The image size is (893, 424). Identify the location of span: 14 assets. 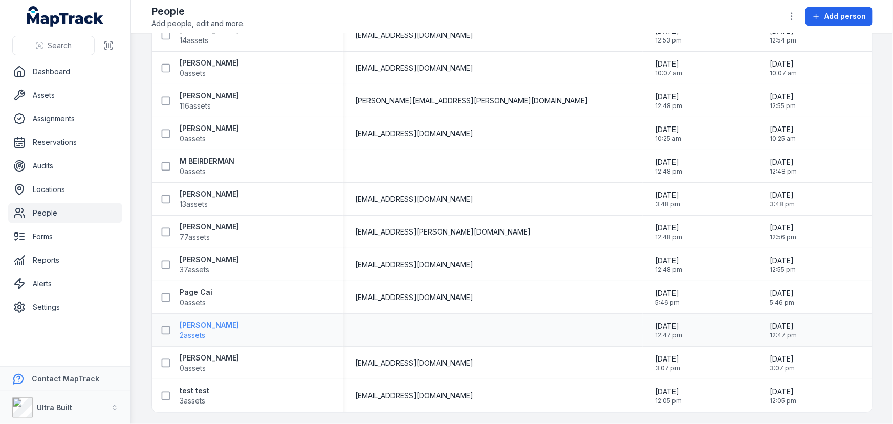
(194, 40).